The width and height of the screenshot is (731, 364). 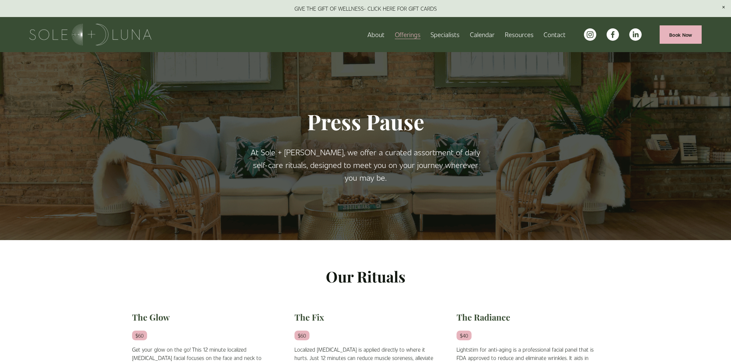 I want to click on a: facebook-unauth, so click(x=613, y=34).